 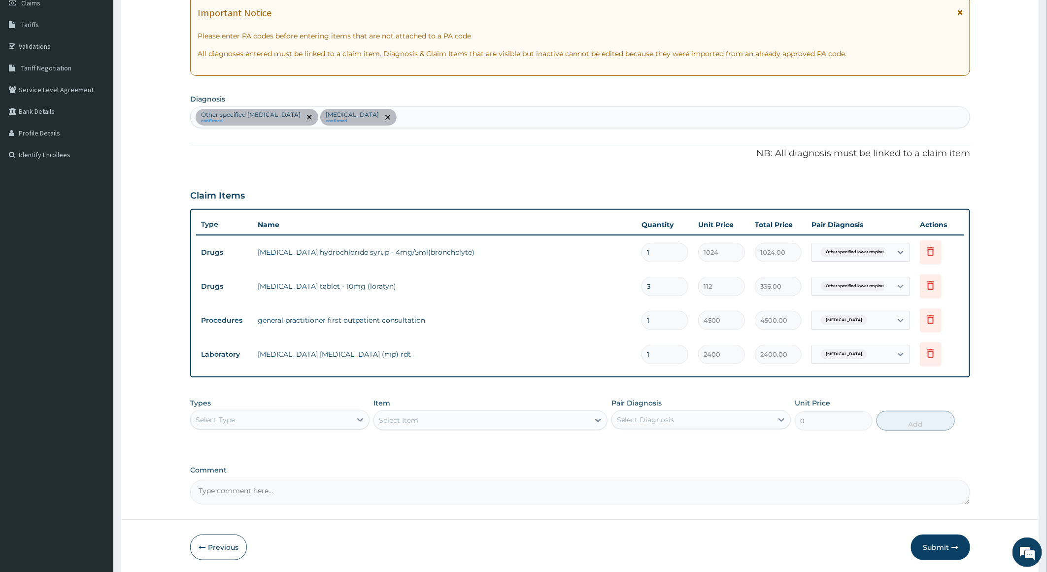 What do you see at coordinates (941, 547) in the screenshot?
I see `button: Submit` at bounding box center [941, 547].